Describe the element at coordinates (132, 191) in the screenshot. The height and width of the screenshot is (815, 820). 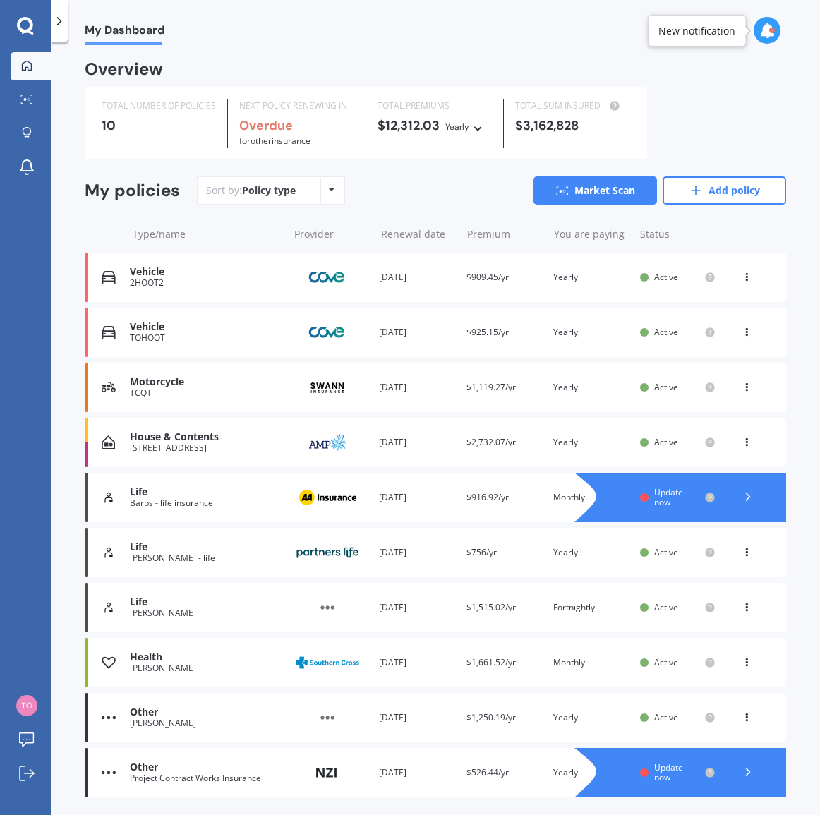
I see `div: My policies` at that location.